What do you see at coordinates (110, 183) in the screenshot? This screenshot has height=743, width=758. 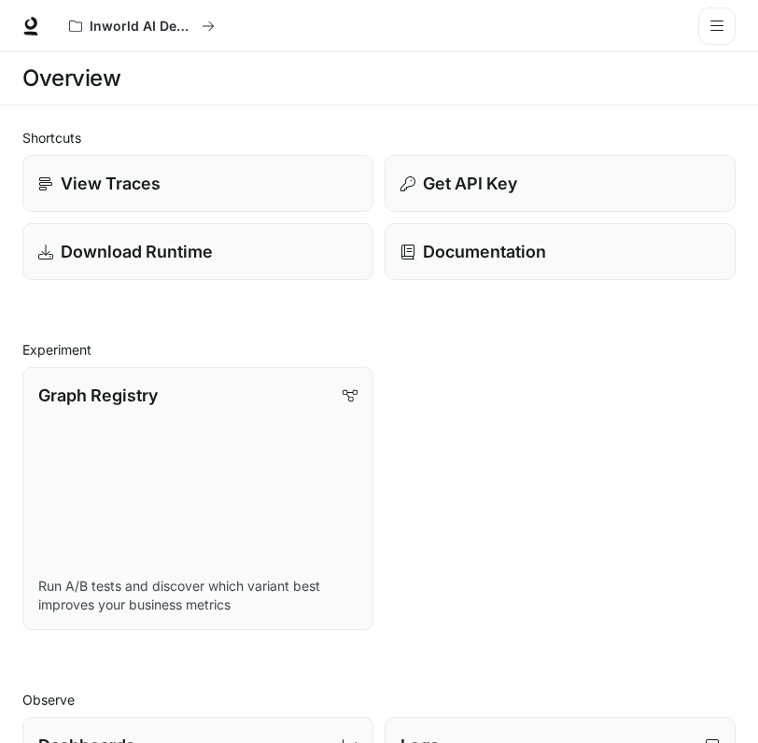 I see `p: View Traces` at bounding box center [110, 183].